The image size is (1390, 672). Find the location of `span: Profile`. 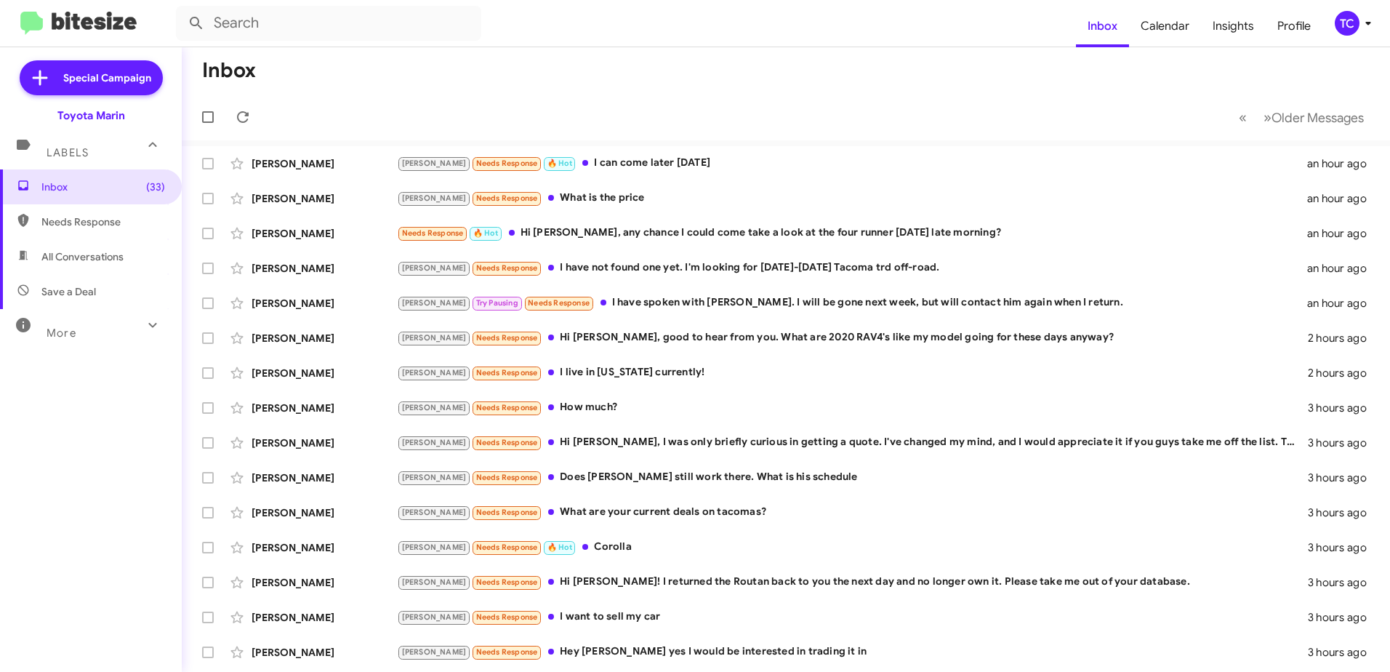

span: Profile is located at coordinates (1294, 26).